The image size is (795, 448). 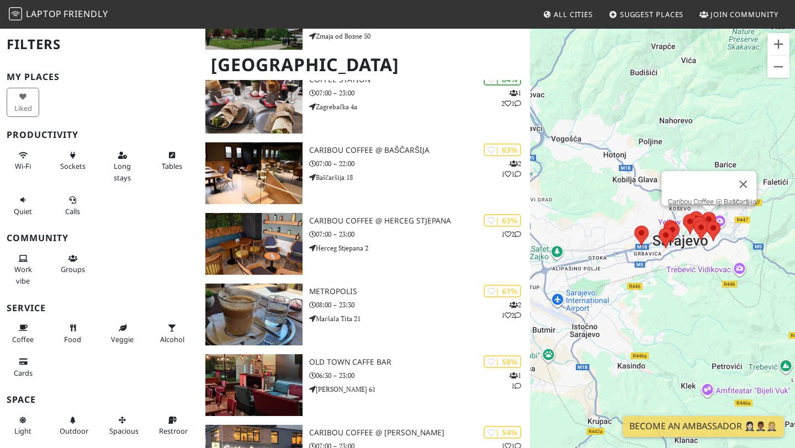 What do you see at coordinates (72, 333) in the screenshot?
I see `button: Food` at bounding box center [72, 333].